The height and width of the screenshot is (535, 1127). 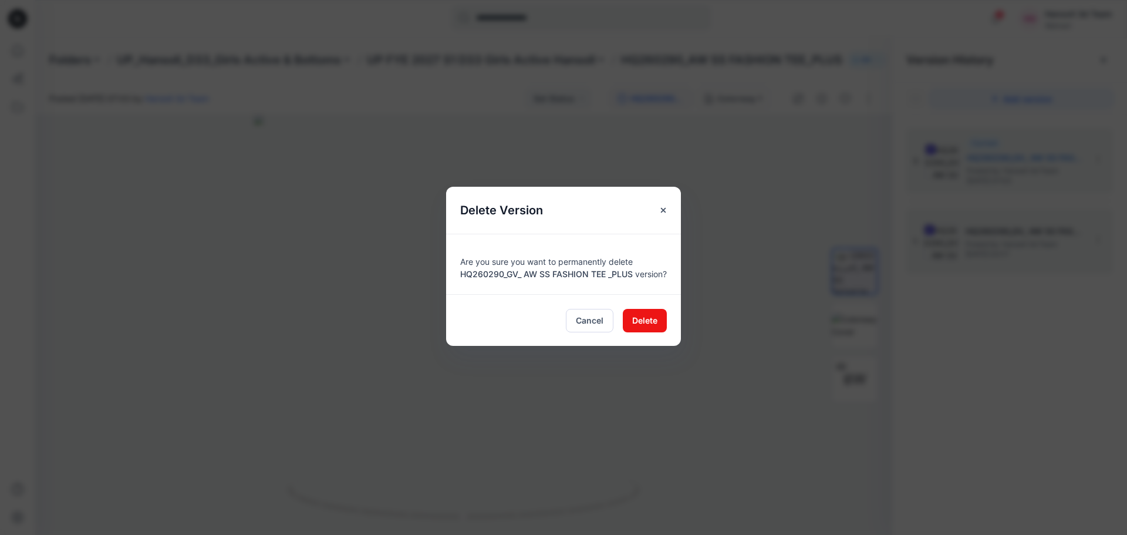 What do you see at coordinates (644, 320) in the screenshot?
I see `span: Delete` at bounding box center [644, 320].